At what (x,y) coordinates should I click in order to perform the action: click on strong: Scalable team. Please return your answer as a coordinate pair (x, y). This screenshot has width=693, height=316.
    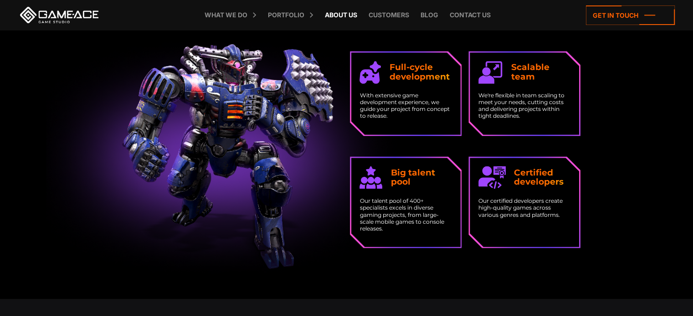
    Looking at the image, I should click on (540, 72).